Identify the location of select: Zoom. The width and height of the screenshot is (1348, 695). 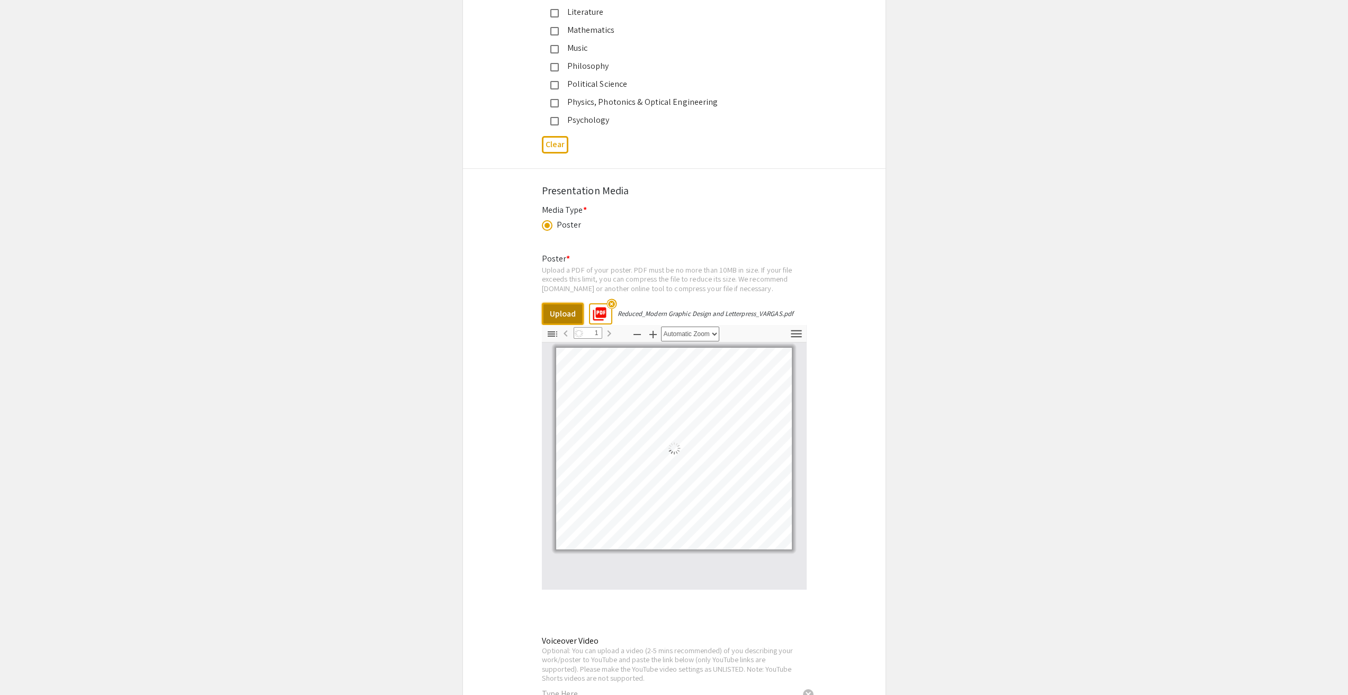
(690, 334).